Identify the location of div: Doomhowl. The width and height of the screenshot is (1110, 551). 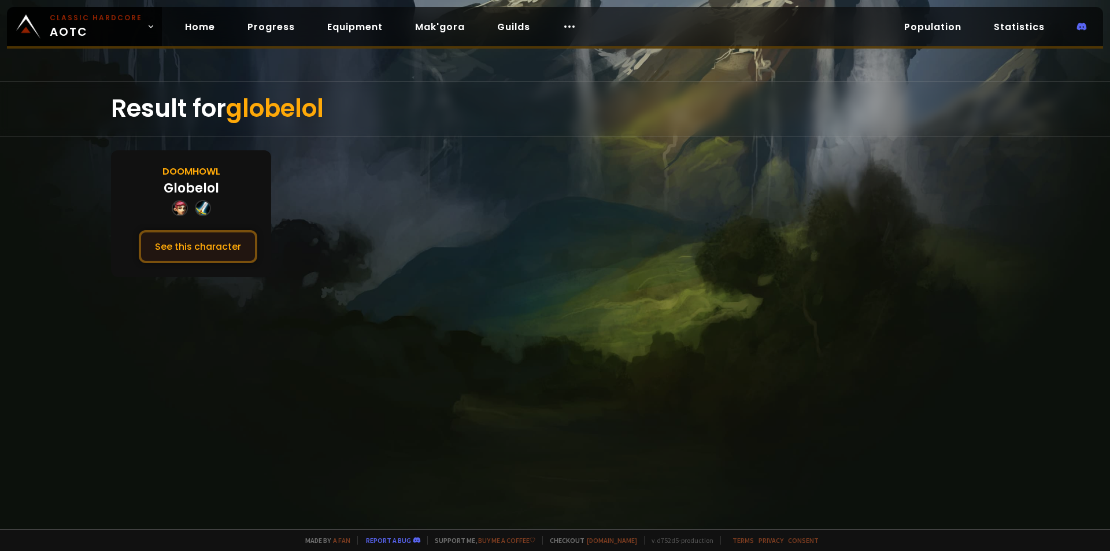
(191, 171).